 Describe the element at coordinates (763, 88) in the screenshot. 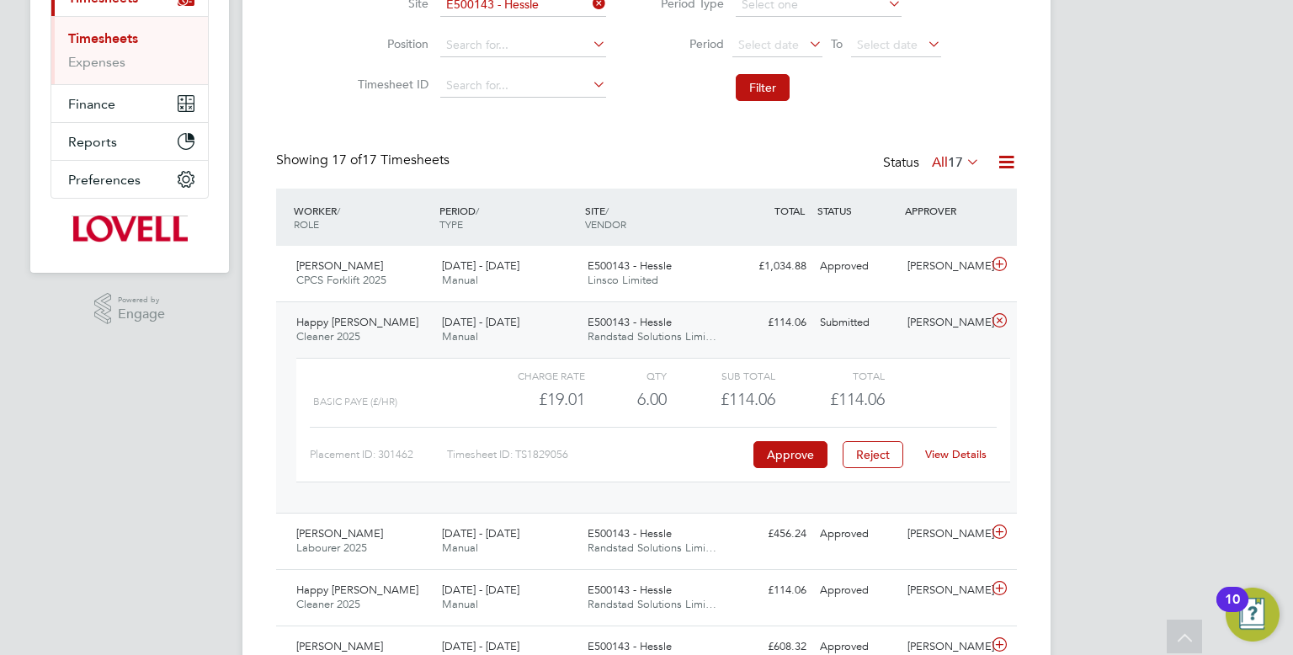

I see `button: Filter` at that location.